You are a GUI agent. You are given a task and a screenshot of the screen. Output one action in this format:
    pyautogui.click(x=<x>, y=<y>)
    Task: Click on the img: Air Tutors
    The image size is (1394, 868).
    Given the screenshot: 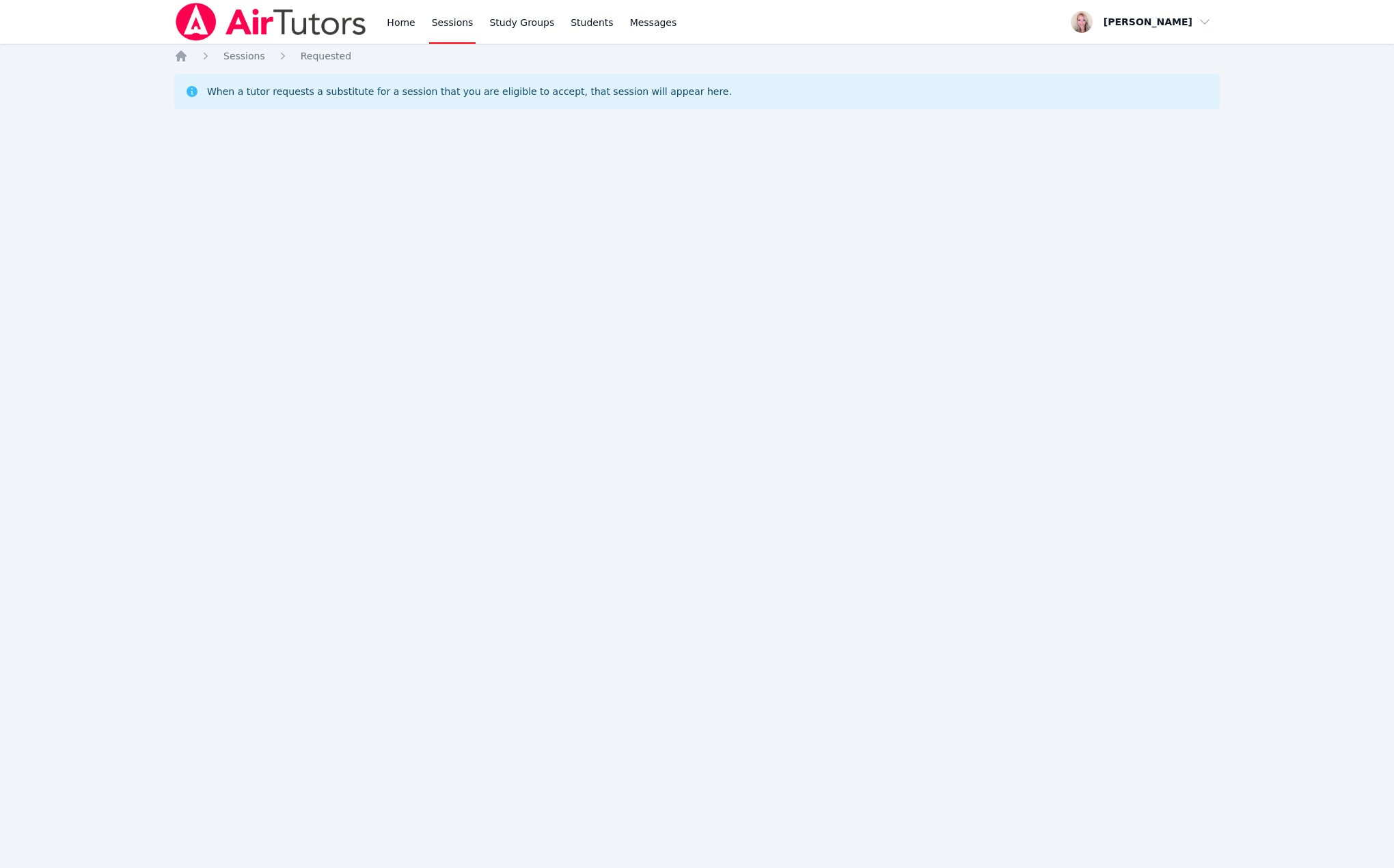 What is the action you would take?
    pyautogui.click(x=270, y=22)
    